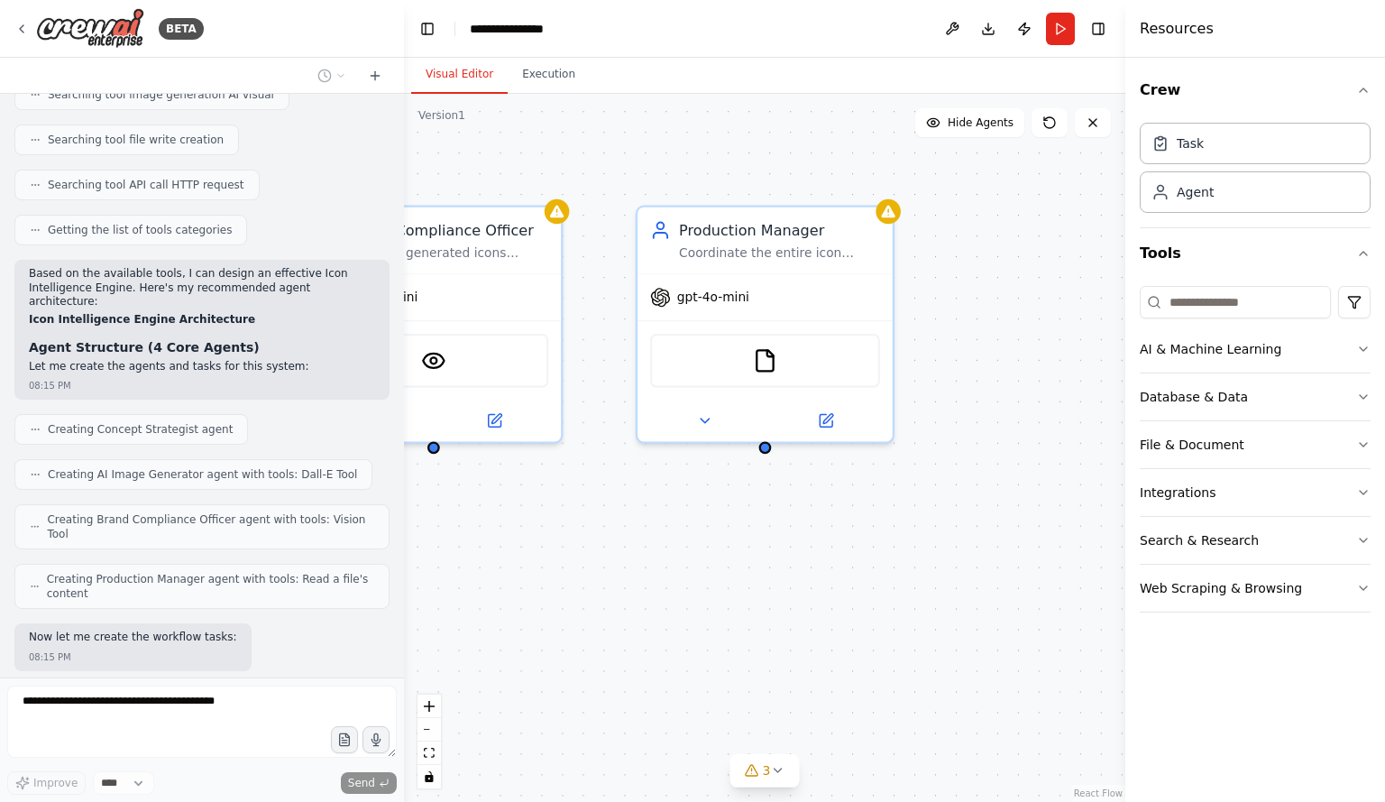  I want to click on h4: Resources, so click(1177, 29).